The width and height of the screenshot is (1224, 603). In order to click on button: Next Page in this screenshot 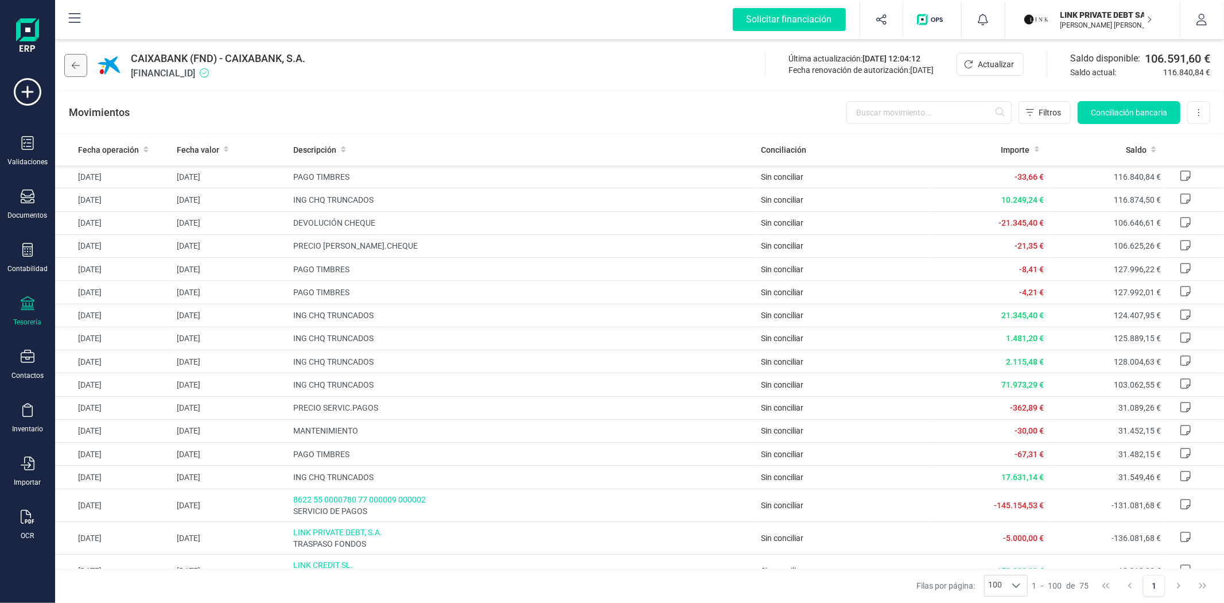, I will do `click(1179, 586)`.